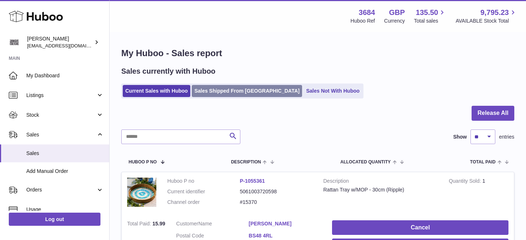  Describe the element at coordinates (483, 162) in the screenshot. I see `span: Total paid` at that location.